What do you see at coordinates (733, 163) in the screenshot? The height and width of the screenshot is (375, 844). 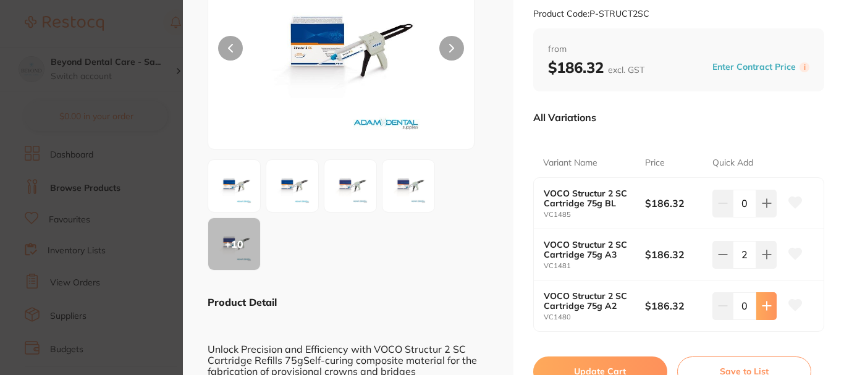 I see `p: Quick Add` at bounding box center [733, 163].